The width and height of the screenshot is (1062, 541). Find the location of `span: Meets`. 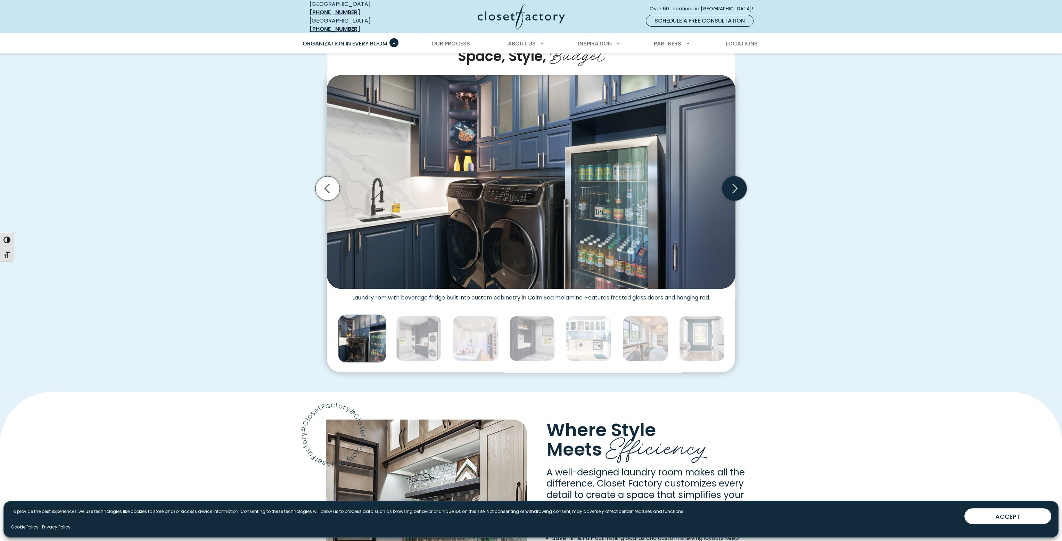

span: Meets is located at coordinates (574, 449).